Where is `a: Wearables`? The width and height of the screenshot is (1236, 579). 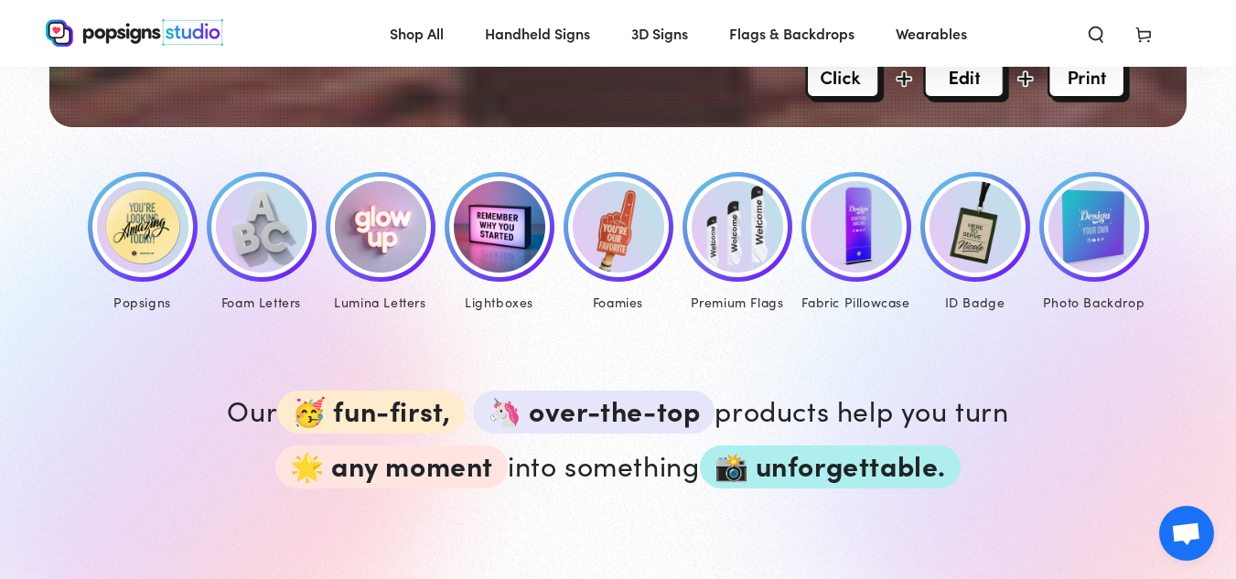
a: Wearables is located at coordinates (931, 33).